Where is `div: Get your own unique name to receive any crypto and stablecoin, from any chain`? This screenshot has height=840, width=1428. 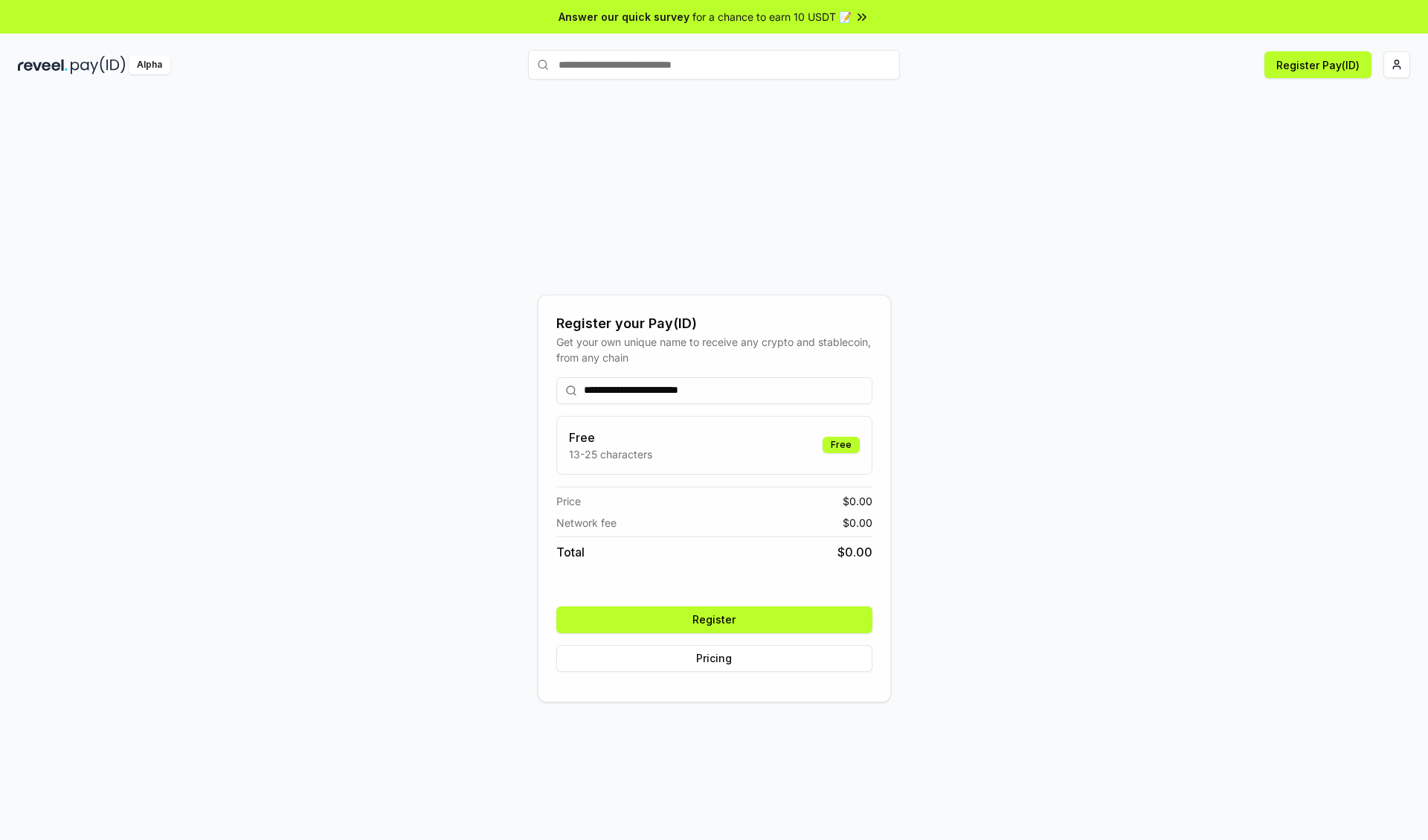
div: Get your own unique name to receive any crypto and stablecoin, from any chain is located at coordinates (714, 350).